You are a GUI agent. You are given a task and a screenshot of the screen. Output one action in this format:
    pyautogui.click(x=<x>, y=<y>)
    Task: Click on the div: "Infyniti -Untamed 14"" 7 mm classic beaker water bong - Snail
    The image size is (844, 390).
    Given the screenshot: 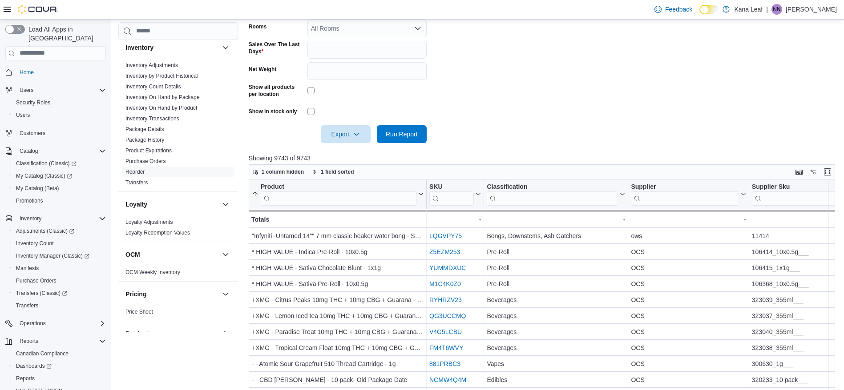 What is the action you would take?
    pyautogui.click(x=338, y=236)
    